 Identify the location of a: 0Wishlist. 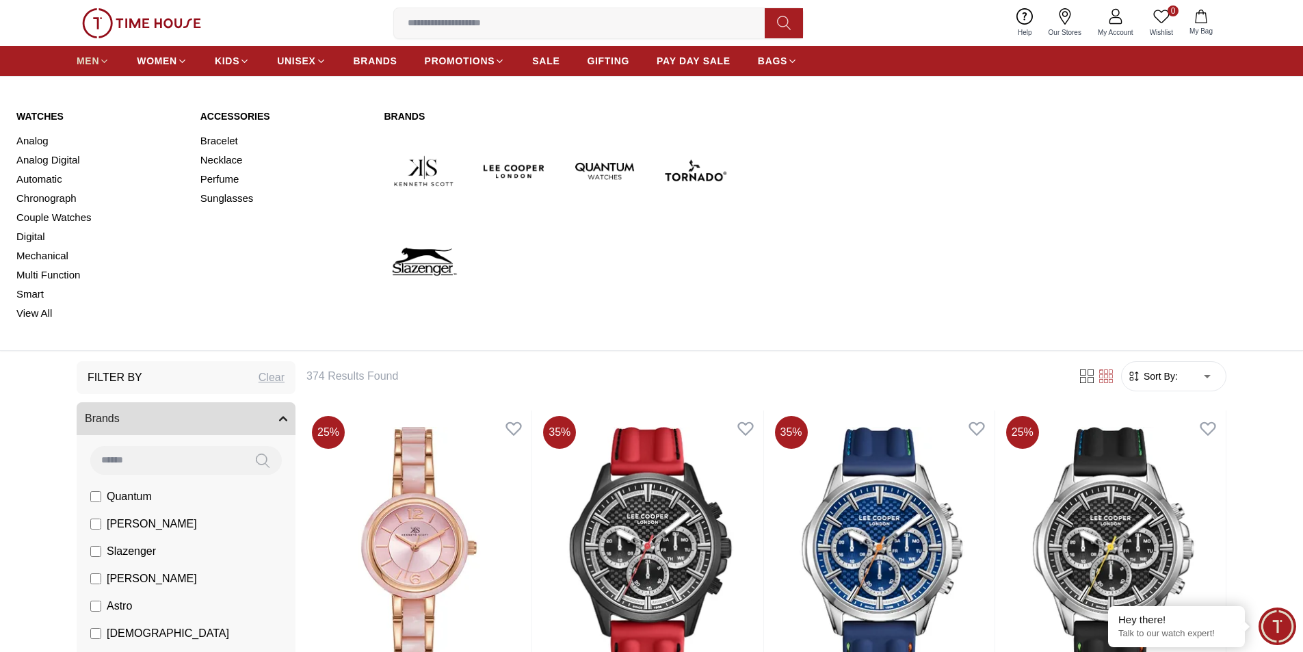
(1161, 23).